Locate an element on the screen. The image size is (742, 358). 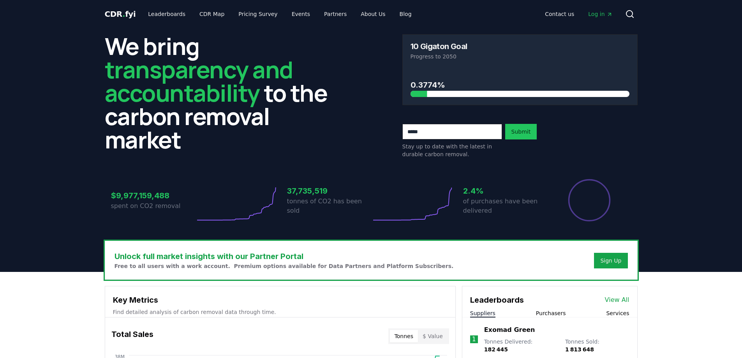
h3: $9,977,159,488 is located at coordinates (153, 196).